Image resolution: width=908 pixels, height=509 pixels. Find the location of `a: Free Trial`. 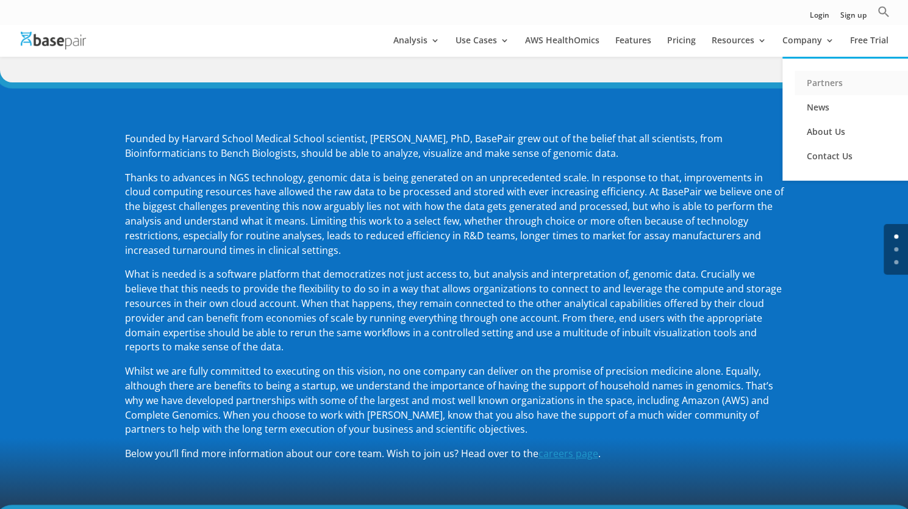

a: Free Trial is located at coordinates (869, 46).